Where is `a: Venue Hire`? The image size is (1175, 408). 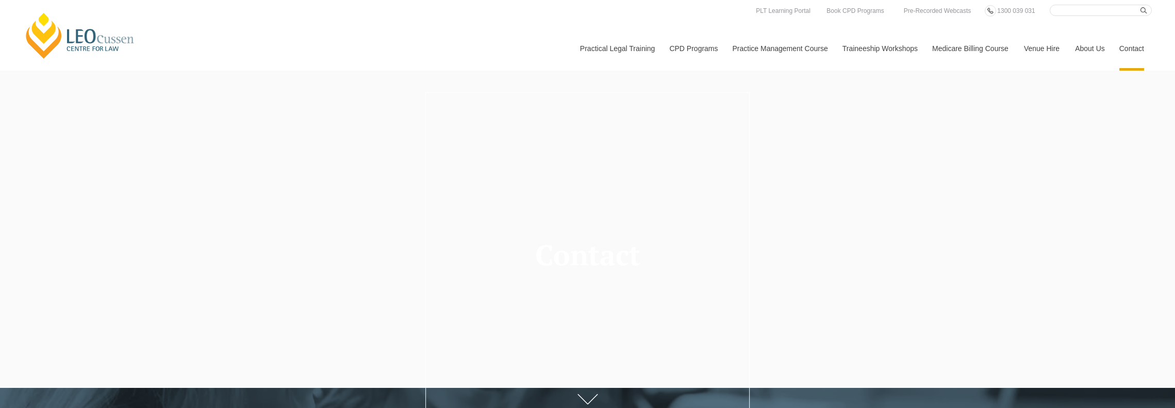 a: Venue Hire is located at coordinates (1042, 48).